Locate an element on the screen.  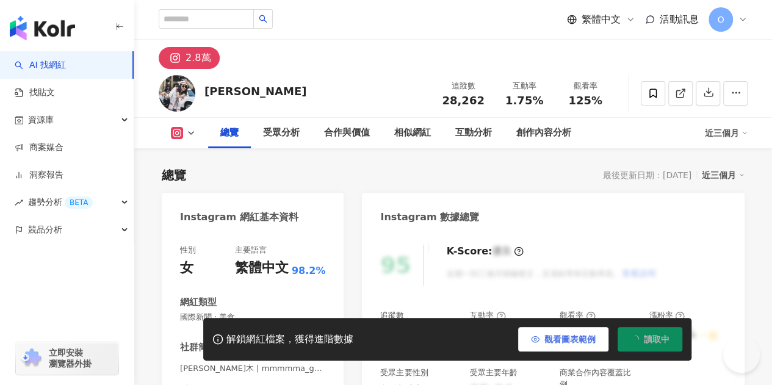
div: 受眾主要性別 is located at coordinates (404, 373).